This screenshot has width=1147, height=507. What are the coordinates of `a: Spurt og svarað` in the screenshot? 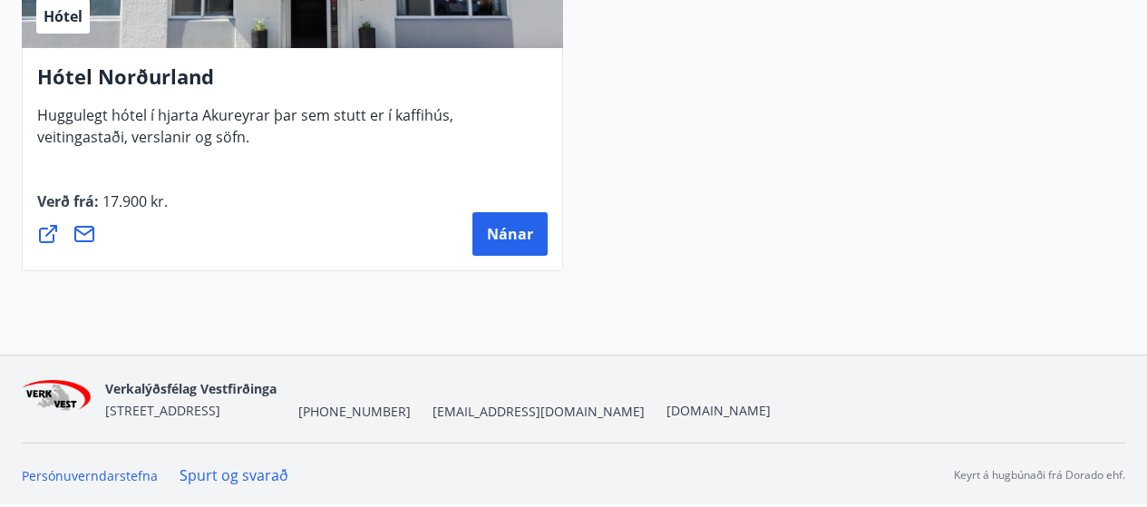 It's located at (234, 475).